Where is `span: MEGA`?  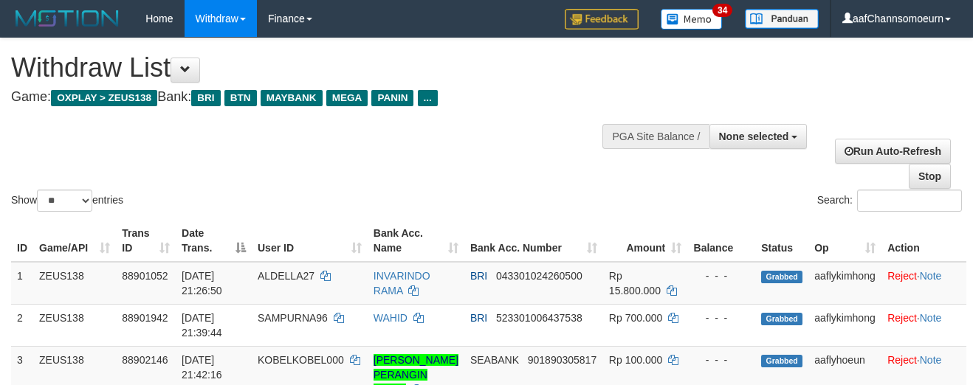 span: MEGA is located at coordinates (347, 98).